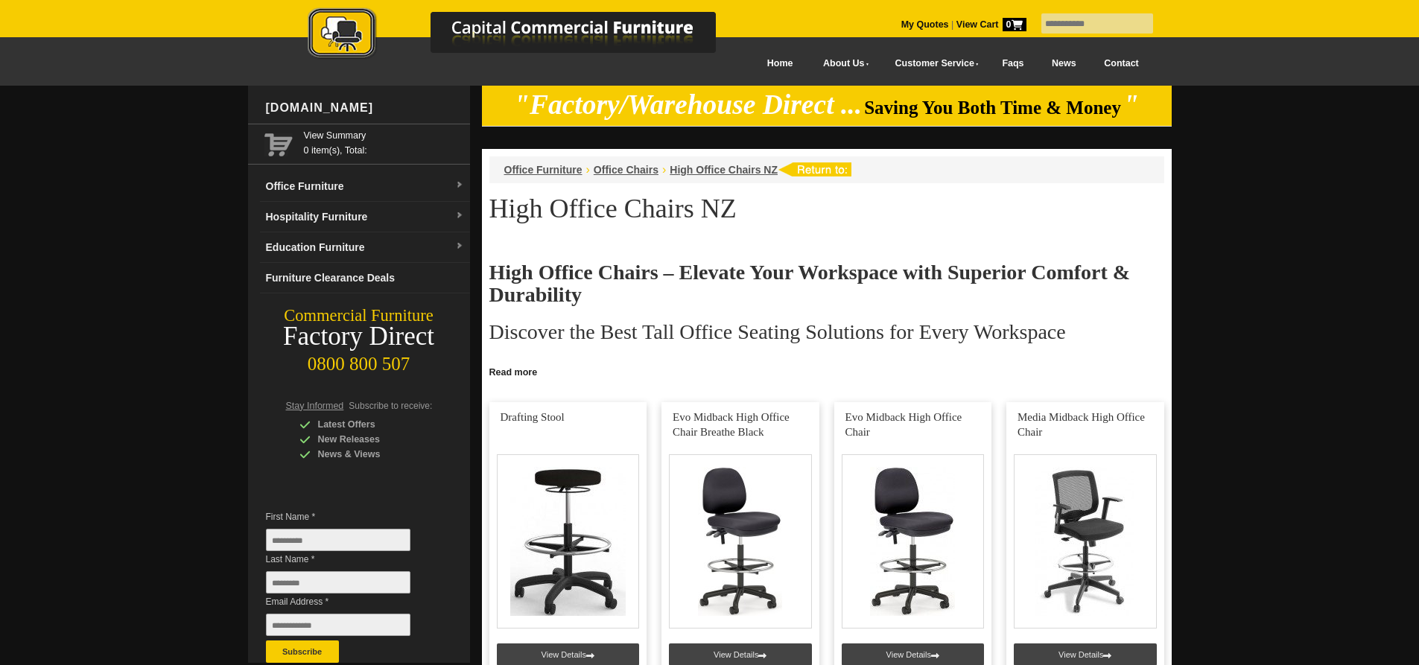 The width and height of the screenshot is (1419, 665). What do you see at coordinates (359, 316) in the screenshot?
I see `div: Commercial Furniture` at bounding box center [359, 316].